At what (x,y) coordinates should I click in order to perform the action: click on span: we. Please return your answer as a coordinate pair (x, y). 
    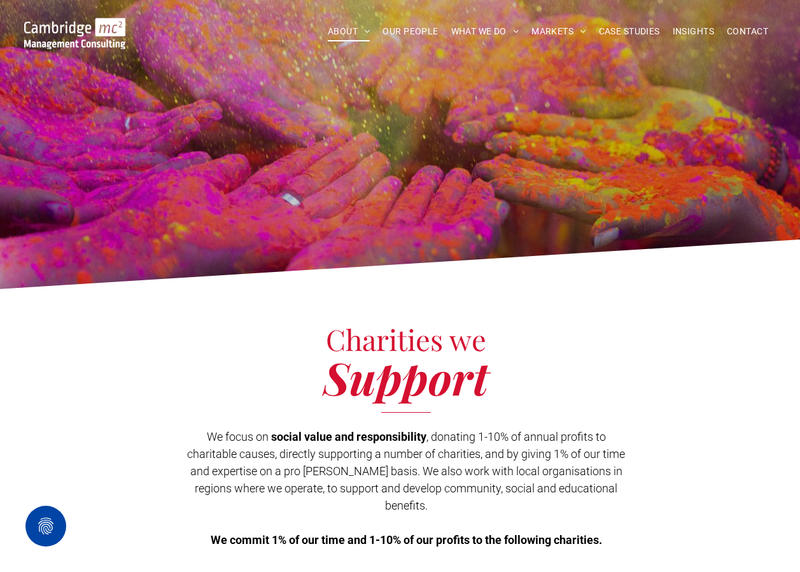
    Looking at the image, I should click on (468, 339).